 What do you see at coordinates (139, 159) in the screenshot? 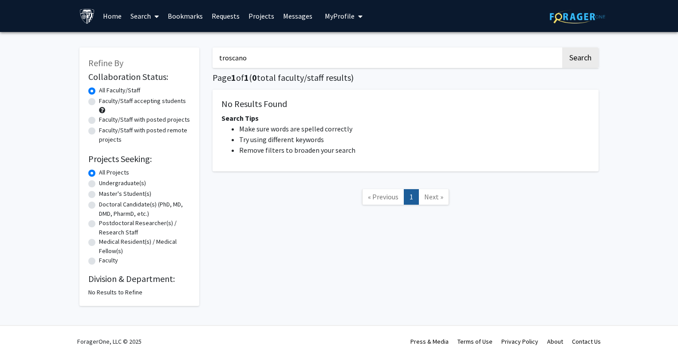
I see `h2: Projects Seeking:` at bounding box center [139, 159].